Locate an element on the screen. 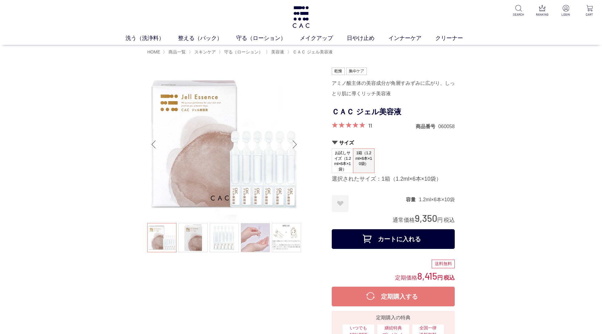 This screenshot has height=334, width=602. p: CART is located at coordinates (589, 14).